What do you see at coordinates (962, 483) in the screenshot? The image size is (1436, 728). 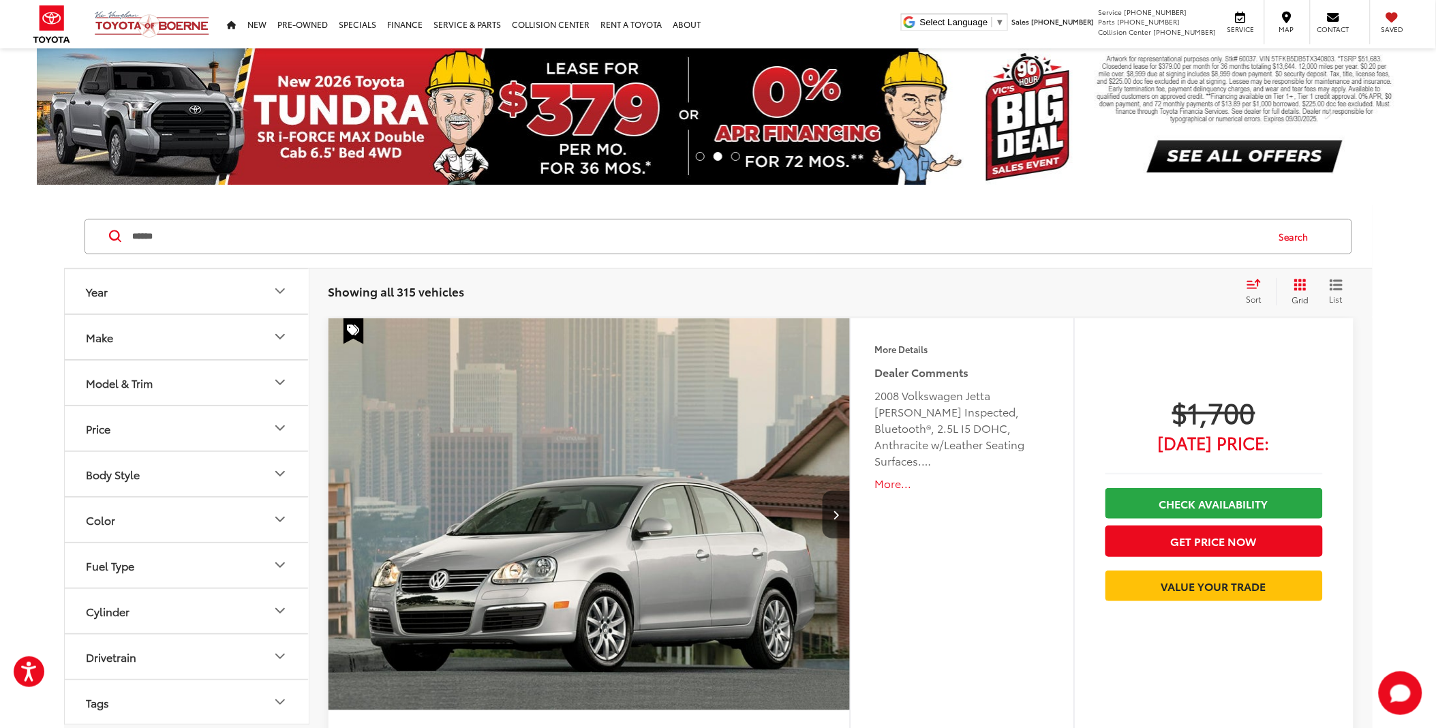 I see `button: More...` at bounding box center [962, 483].